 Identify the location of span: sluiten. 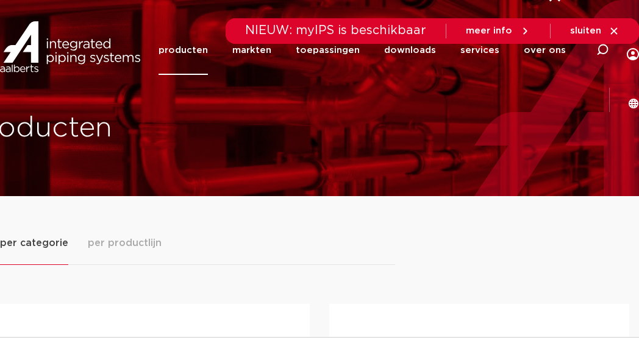
(585, 30).